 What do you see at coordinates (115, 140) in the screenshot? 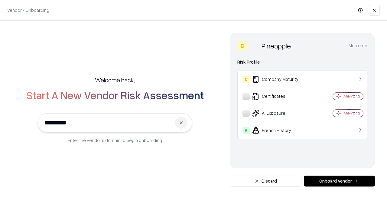
I see `p: Enter the vendor’s domain to begin onboarding` at bounding box center [115, 140].